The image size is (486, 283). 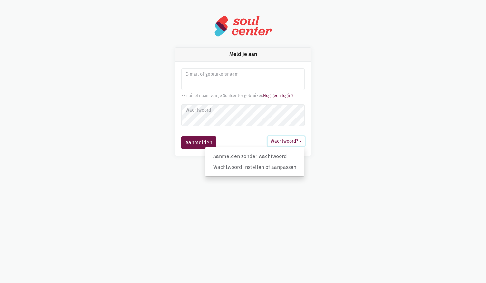 What do you see at coordinates (199, 143) in the screenshot?
I see `button: Aanmelden` at bounding box center [199, 143].